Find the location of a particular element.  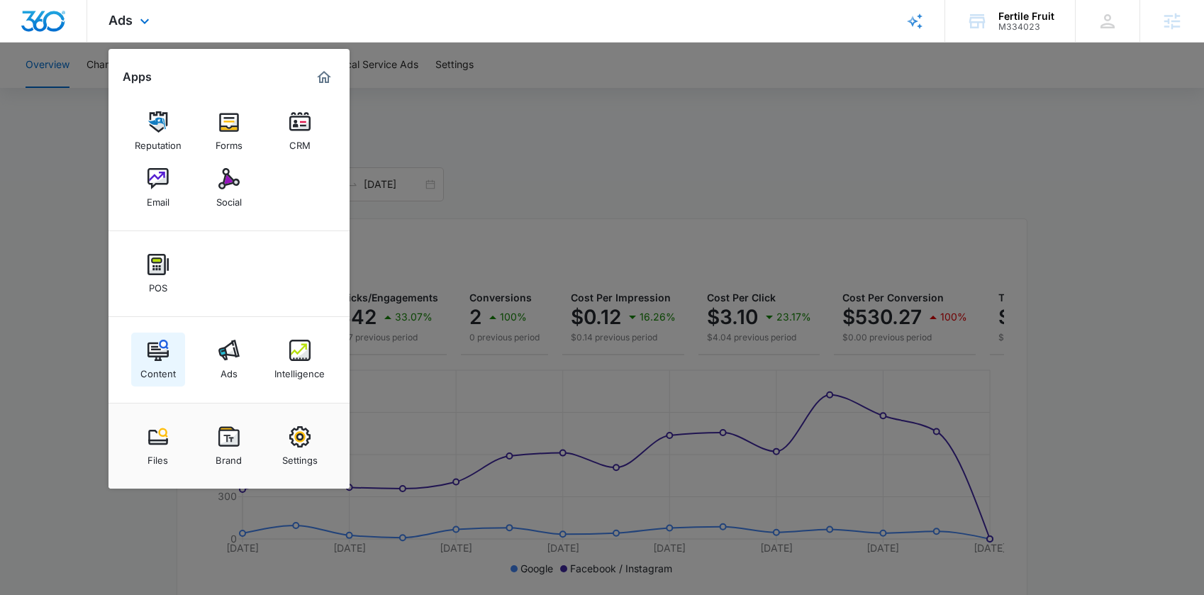

div: Email is located at coordinates (158, 199).